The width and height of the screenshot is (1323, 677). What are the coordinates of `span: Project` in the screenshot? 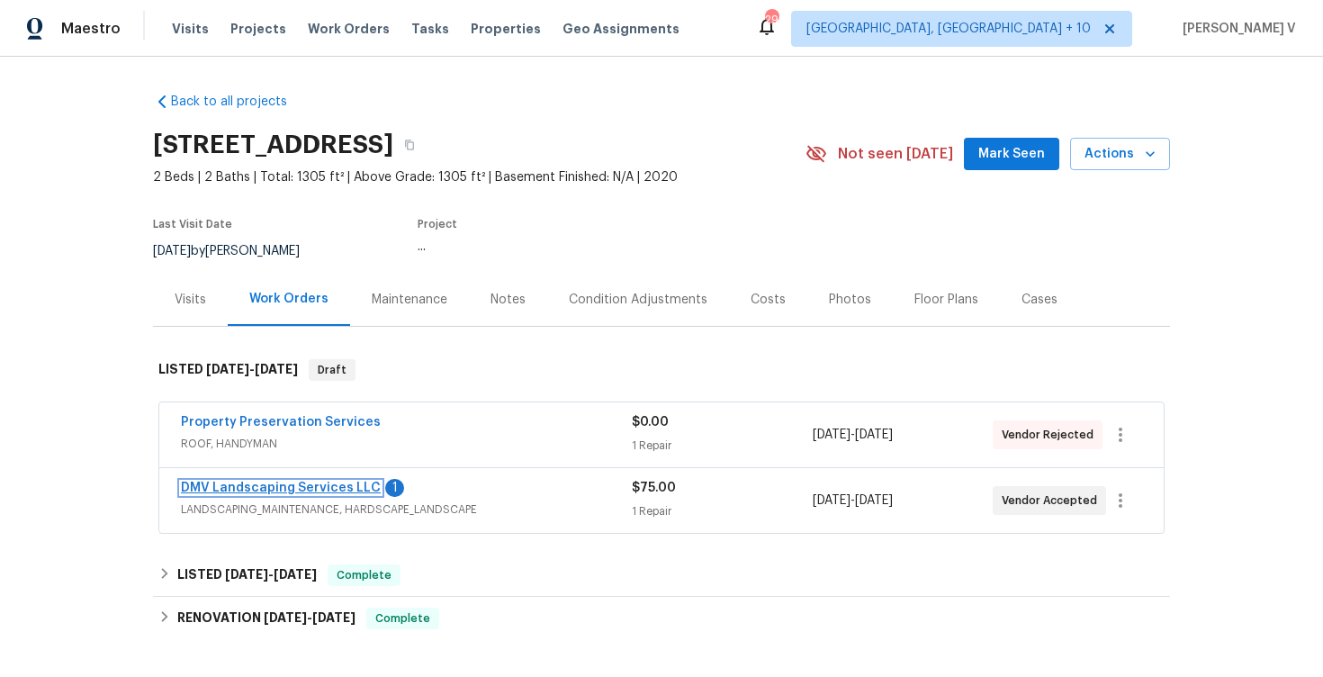 It's located at (437, 224).